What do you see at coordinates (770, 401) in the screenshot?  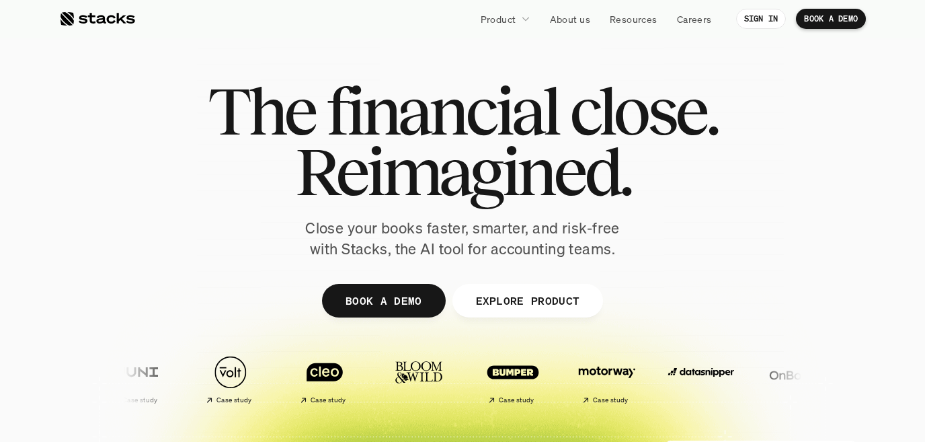 I see `p: We use cookies to personalize content, run ads, and analyze traffic.` at bounding box center [770, 401].